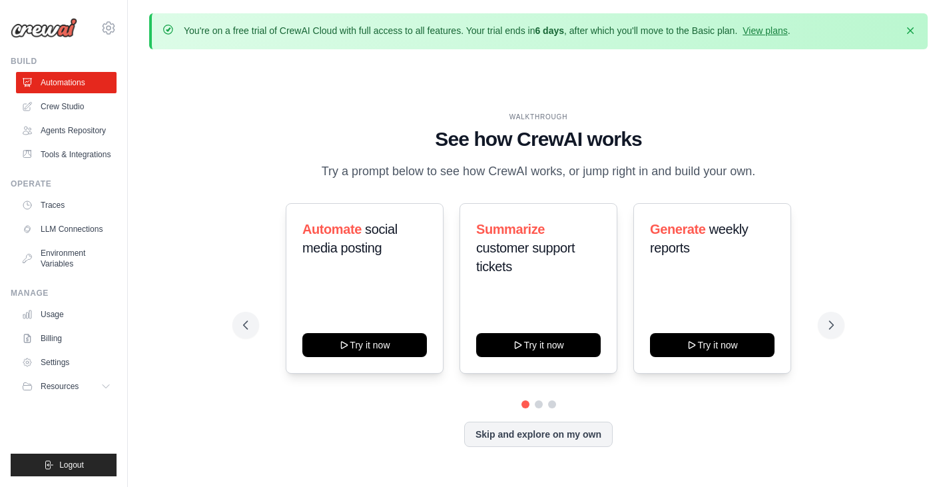  What do you see at coordinates (525, 257) in the screenshot?
I see `span: customer support tickets` at bounding box center [525, 257].